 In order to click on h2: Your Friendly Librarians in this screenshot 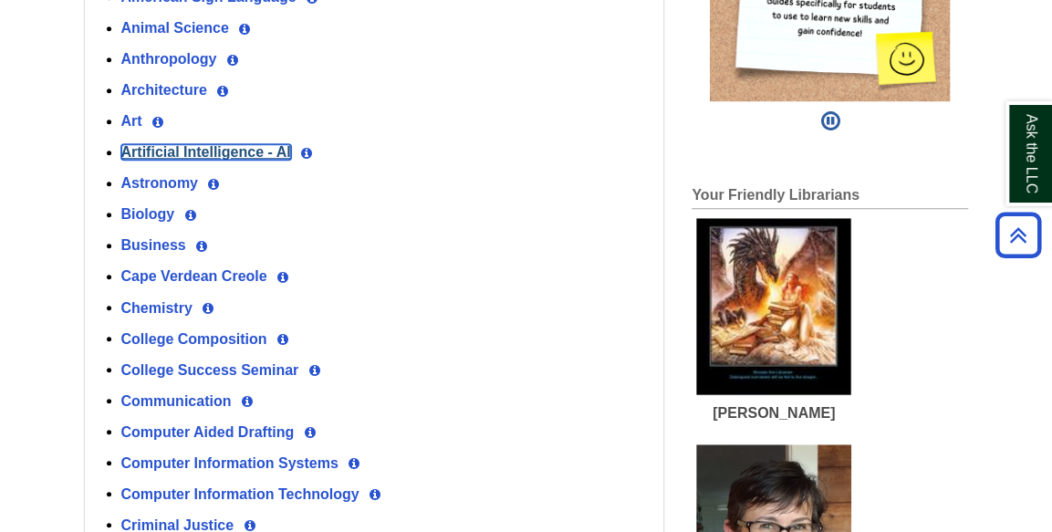, I will do `click(830, 198)`.